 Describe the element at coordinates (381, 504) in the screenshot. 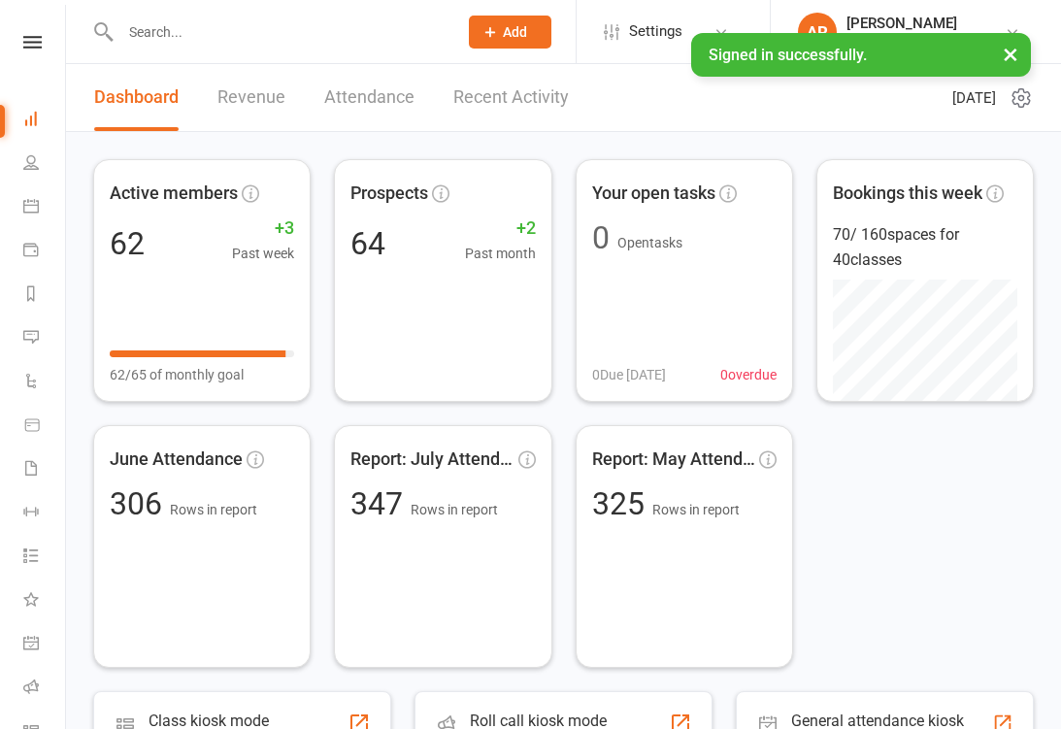

I see `span: 347` at that location.